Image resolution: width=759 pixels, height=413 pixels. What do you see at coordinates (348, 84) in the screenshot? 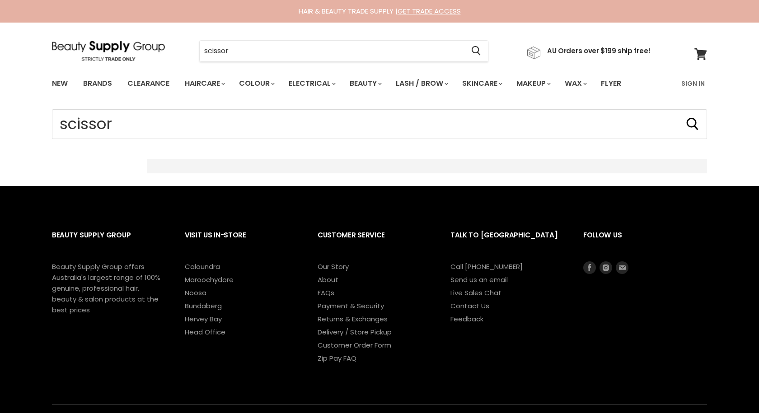
I see `ul: Main menu` at bounding box center [348, 84].